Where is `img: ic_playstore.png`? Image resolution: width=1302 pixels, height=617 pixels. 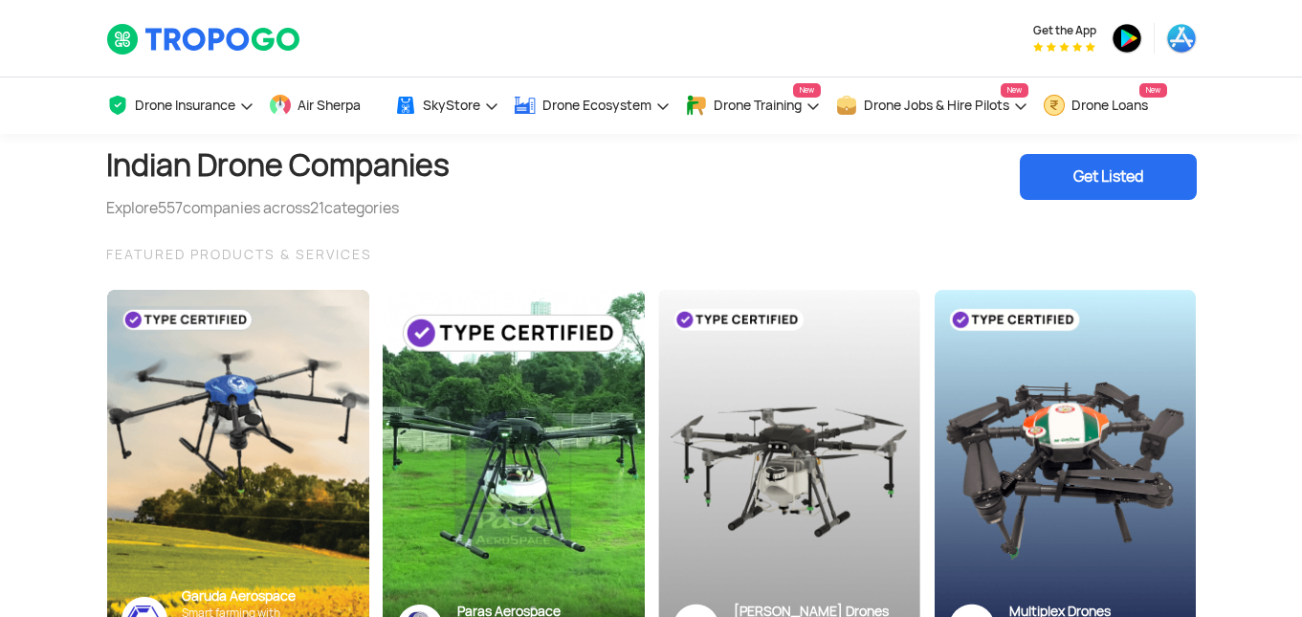 img: ic_playstore.png is located at coordinates (1127, 38).